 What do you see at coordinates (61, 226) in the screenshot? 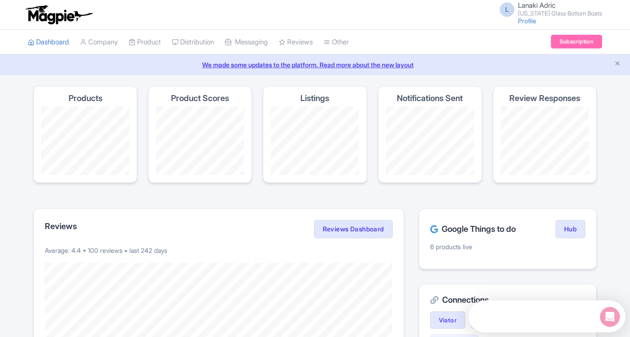
I see `h2: Reviews` at bounding box center [61, 226].